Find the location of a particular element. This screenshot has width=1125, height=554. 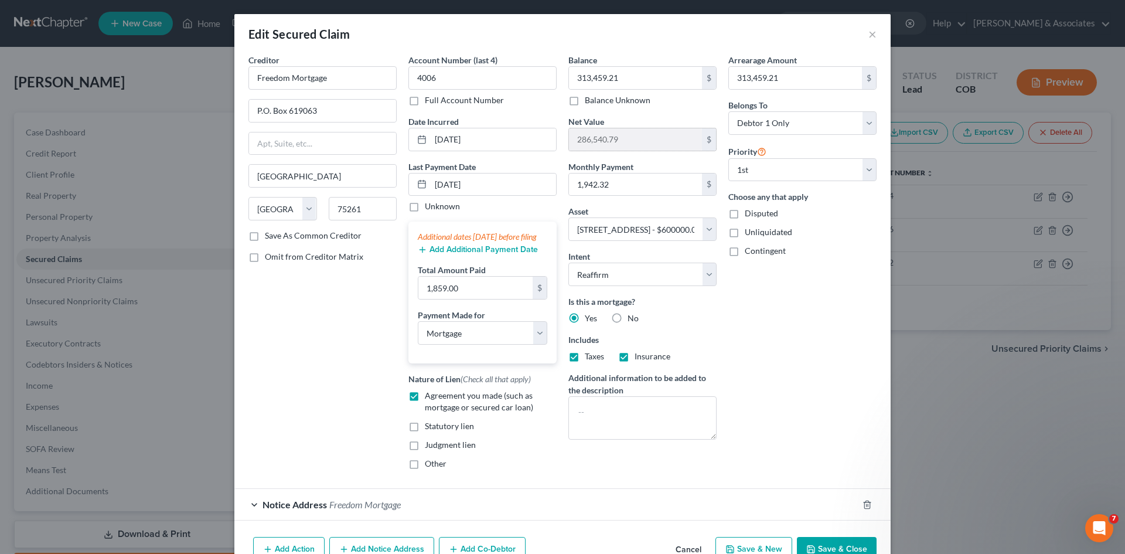

label: Last Payment Date is located at coordinates (442, 166).